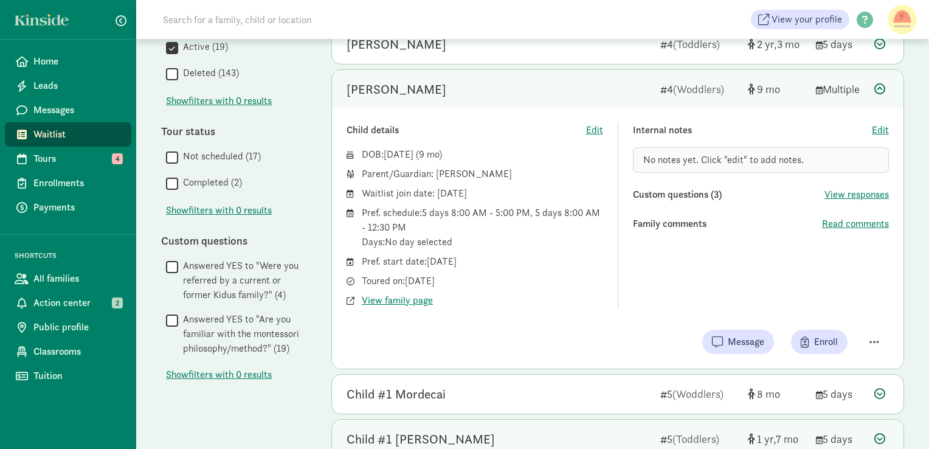 This screenshot has height=449, width=929. I want to click on div: Child details, so click(466, 130).